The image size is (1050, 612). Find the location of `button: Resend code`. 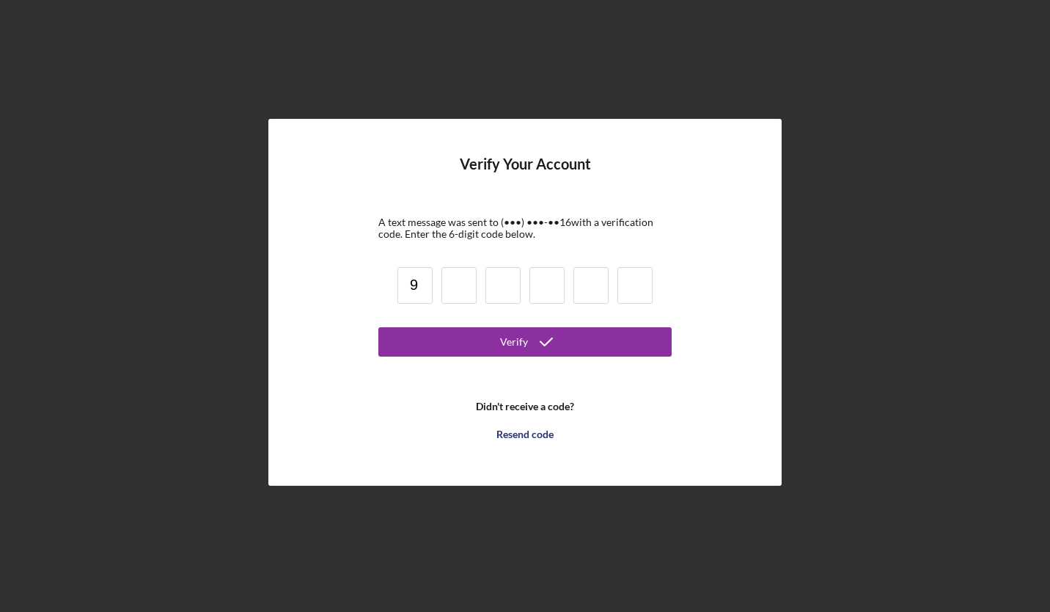

button: Resend code is located at coordinates (525, 434).